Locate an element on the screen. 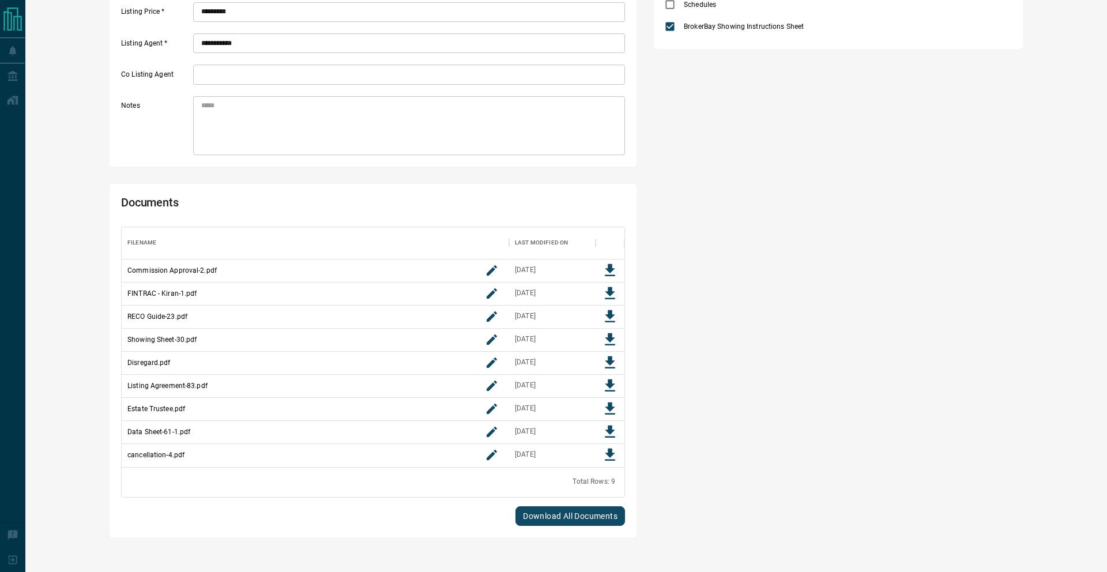 This screenshot has height=572, width=1107. p: RECO Guide-23.pdf is located at coordinates (157, 317).